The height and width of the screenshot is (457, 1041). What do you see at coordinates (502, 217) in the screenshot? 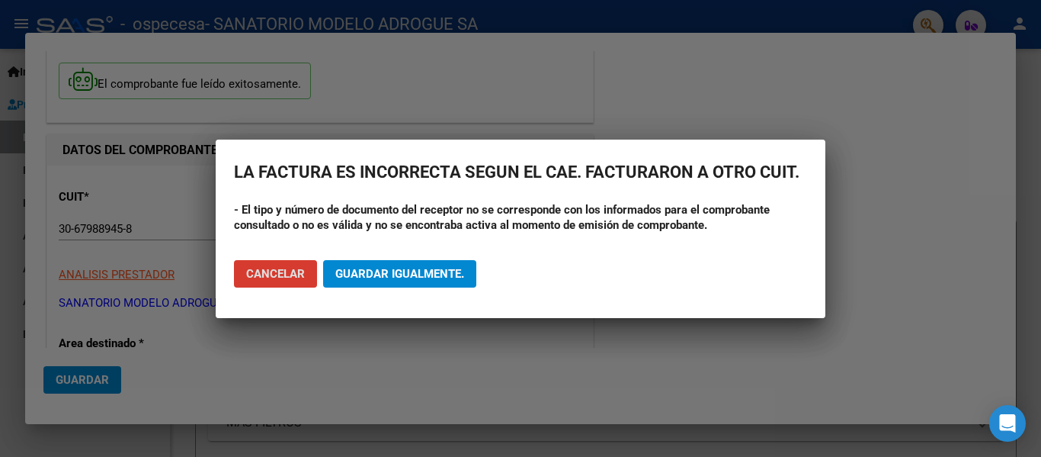
I see `strong: - El tipo y número de documento del receptor no se corresponde con los informados para el comprob...` at bounding box center [502, 217].